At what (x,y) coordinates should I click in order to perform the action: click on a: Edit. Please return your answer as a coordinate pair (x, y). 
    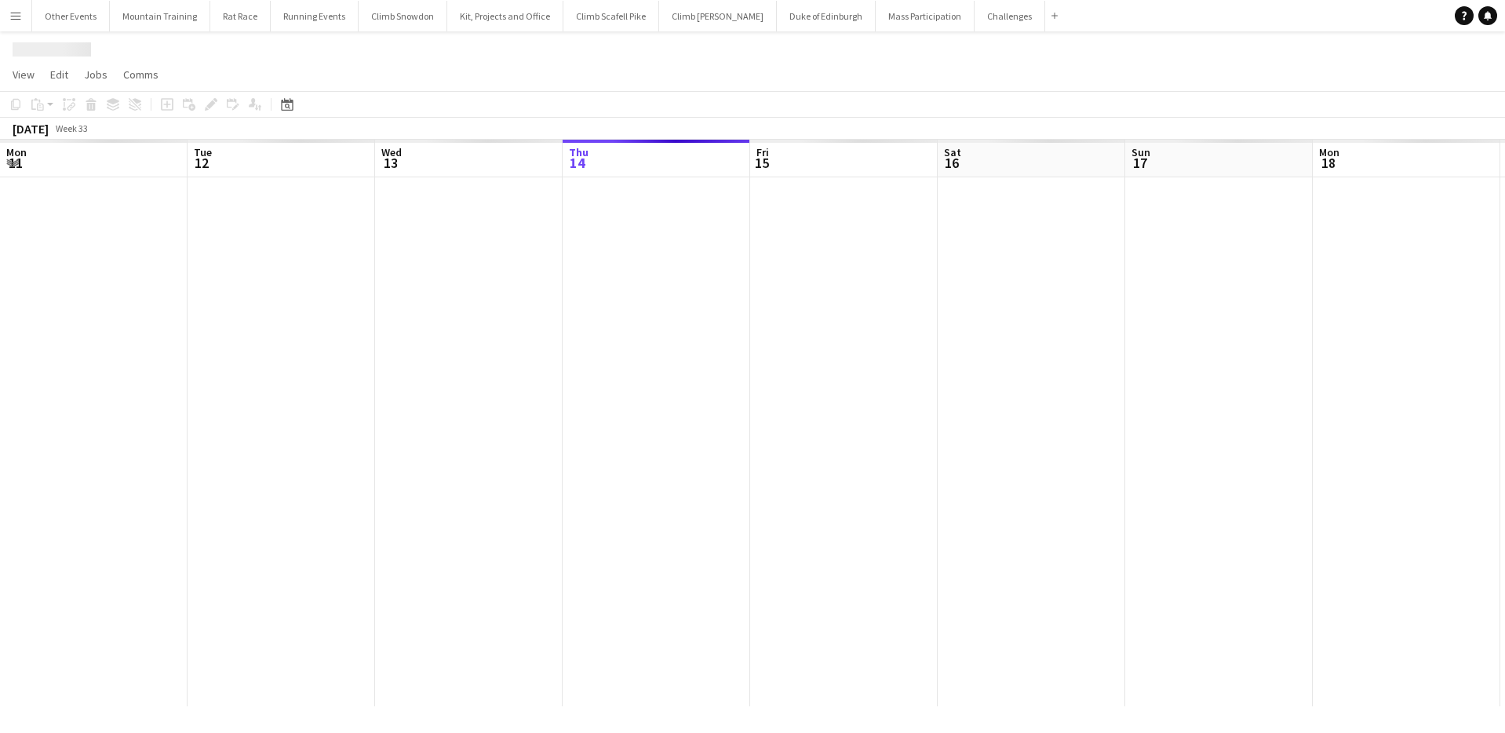
    Looking at the image, I should click on (59, 75).